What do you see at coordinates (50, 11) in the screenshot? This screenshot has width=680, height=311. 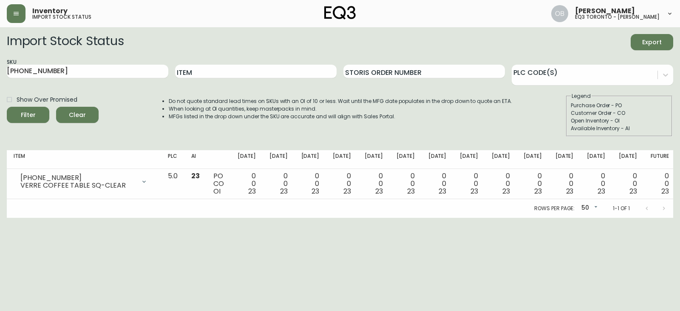 I see `span: Inventory` at bounding box center [50, 11].